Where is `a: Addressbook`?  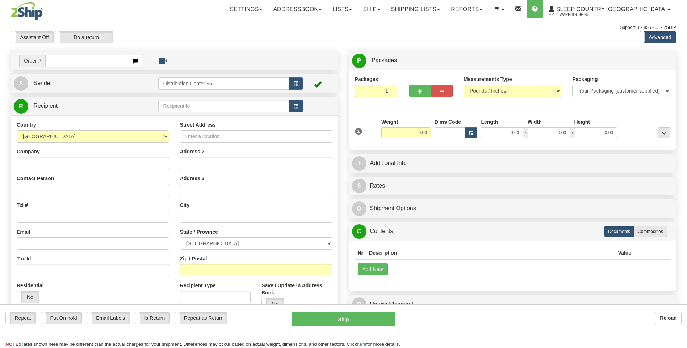 a: Addressbook is located at coordinates (297, 9).